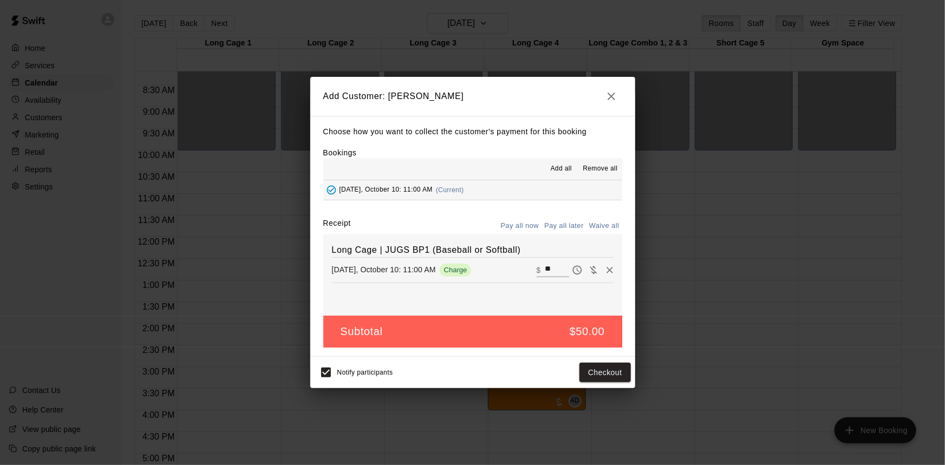  I want to click on label: Bookings, so click(340, 153).